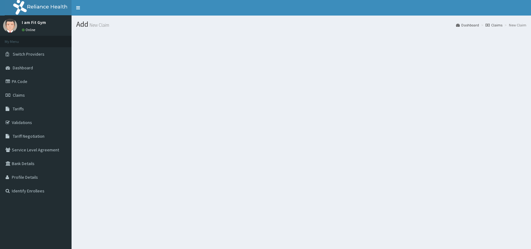  Describe the element at coordinates (467, 25) in the screenshot. I see `a: Dashboard` at that location.